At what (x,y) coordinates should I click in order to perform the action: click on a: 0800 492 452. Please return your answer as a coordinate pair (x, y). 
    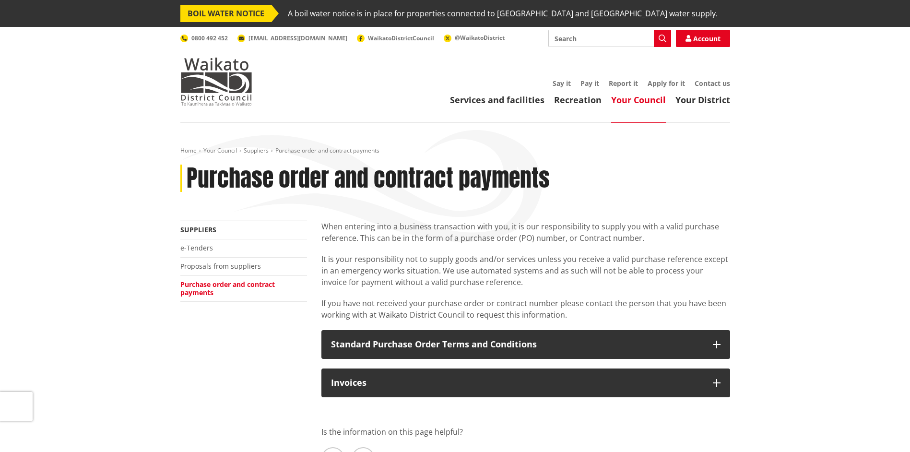
    Looking at the image, I should click on (204, 38).